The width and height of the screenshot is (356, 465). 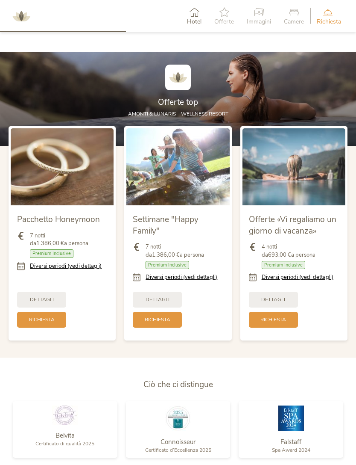 I want to click on span: Belvita, so click(x=65, y=435).